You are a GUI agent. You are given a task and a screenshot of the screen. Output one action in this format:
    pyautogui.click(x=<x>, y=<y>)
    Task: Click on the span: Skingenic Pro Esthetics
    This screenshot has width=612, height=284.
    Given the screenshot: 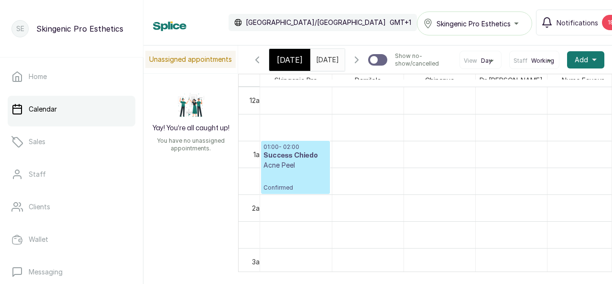 What is the action you would take?
    pyautogui.click(x=473, y=23)
    